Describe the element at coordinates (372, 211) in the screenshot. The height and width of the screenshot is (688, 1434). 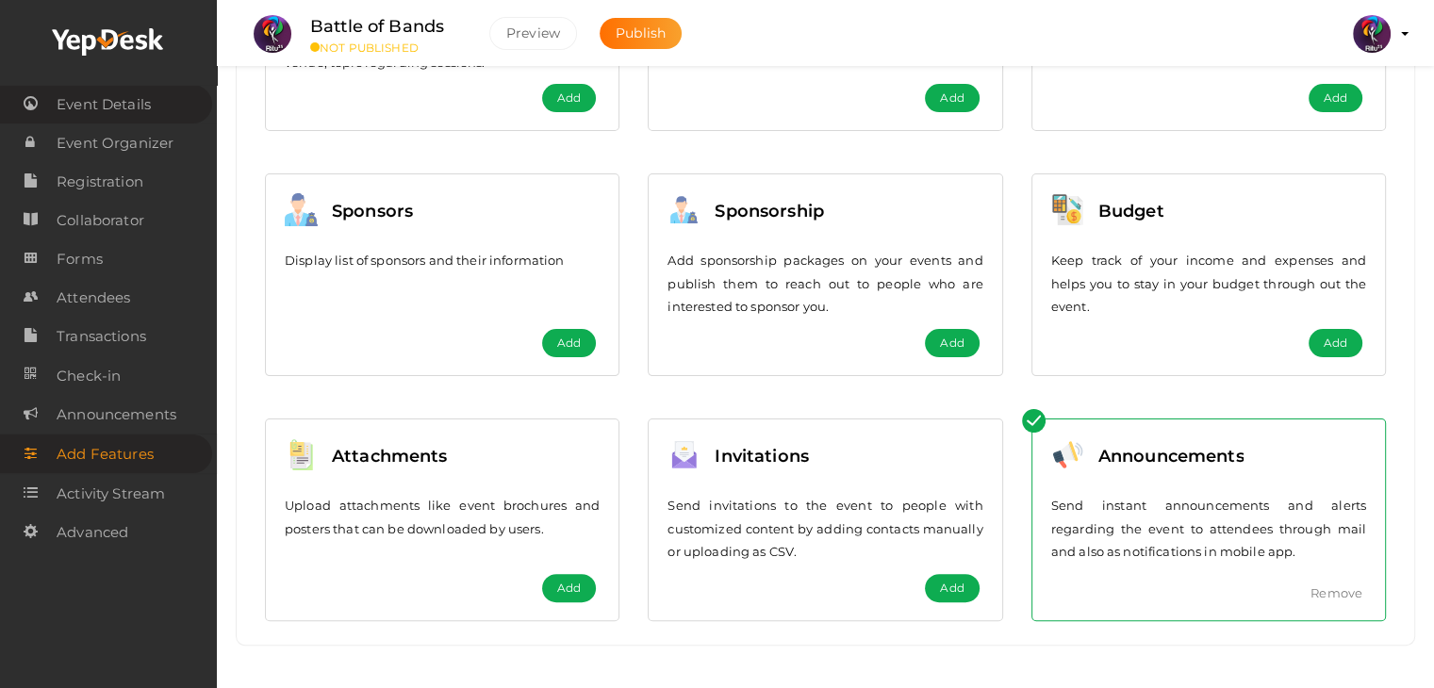
I see `label: Sponsors` at that location.